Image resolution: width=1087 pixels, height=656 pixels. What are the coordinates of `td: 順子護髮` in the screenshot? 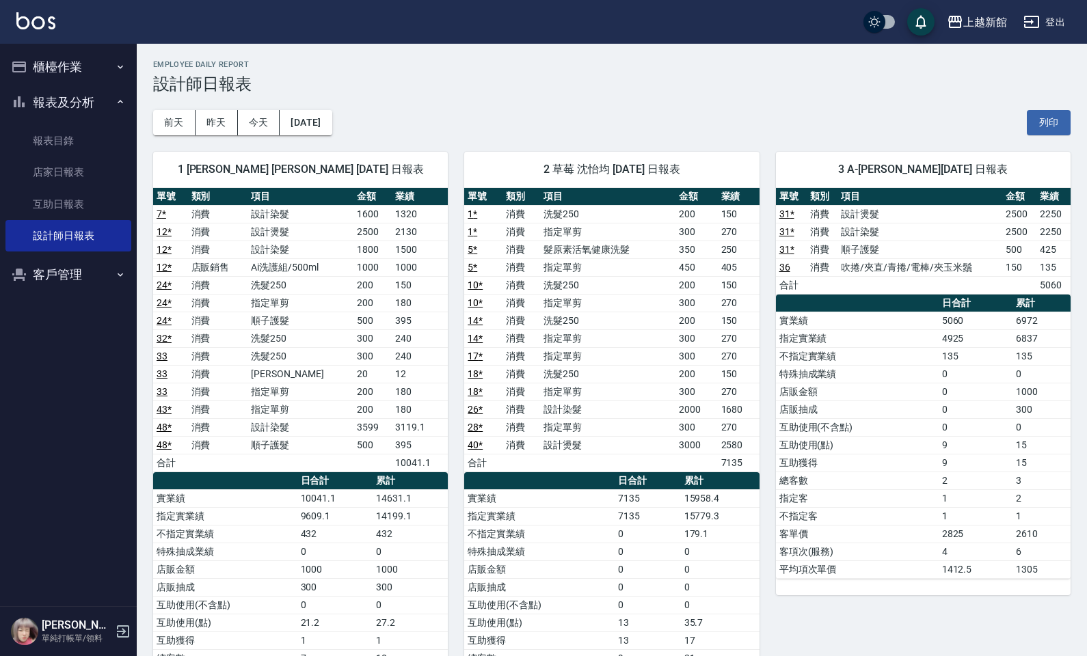 It's located at (300, 321).